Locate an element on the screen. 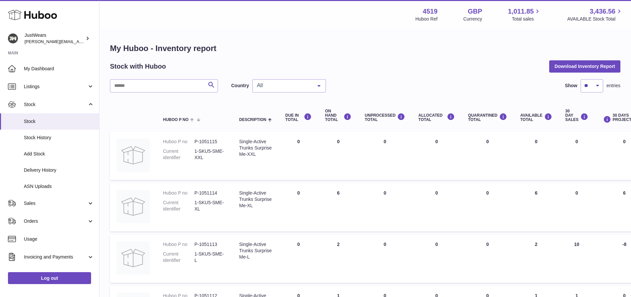 The image size is (631, 297). span: Total sales is located at coordinates (526, 19).